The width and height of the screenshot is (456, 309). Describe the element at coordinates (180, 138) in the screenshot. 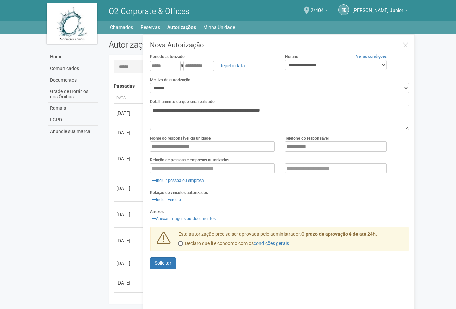

I see `label: Nome do responsável da unidade` at that location.